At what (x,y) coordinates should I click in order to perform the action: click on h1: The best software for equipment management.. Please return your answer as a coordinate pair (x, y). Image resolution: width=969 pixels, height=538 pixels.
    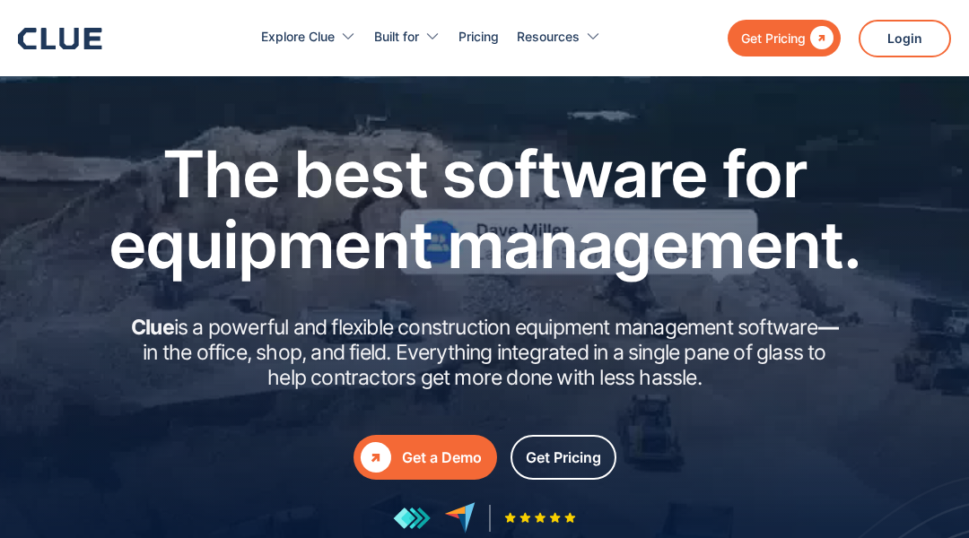
    Looking at the image, I should click on (485, 209).